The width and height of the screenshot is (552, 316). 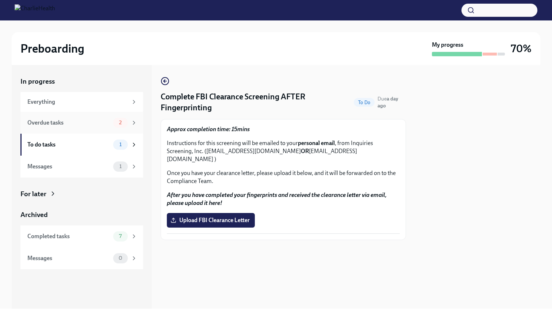 I want to click on a: In progress, so click(x=82, y=81).